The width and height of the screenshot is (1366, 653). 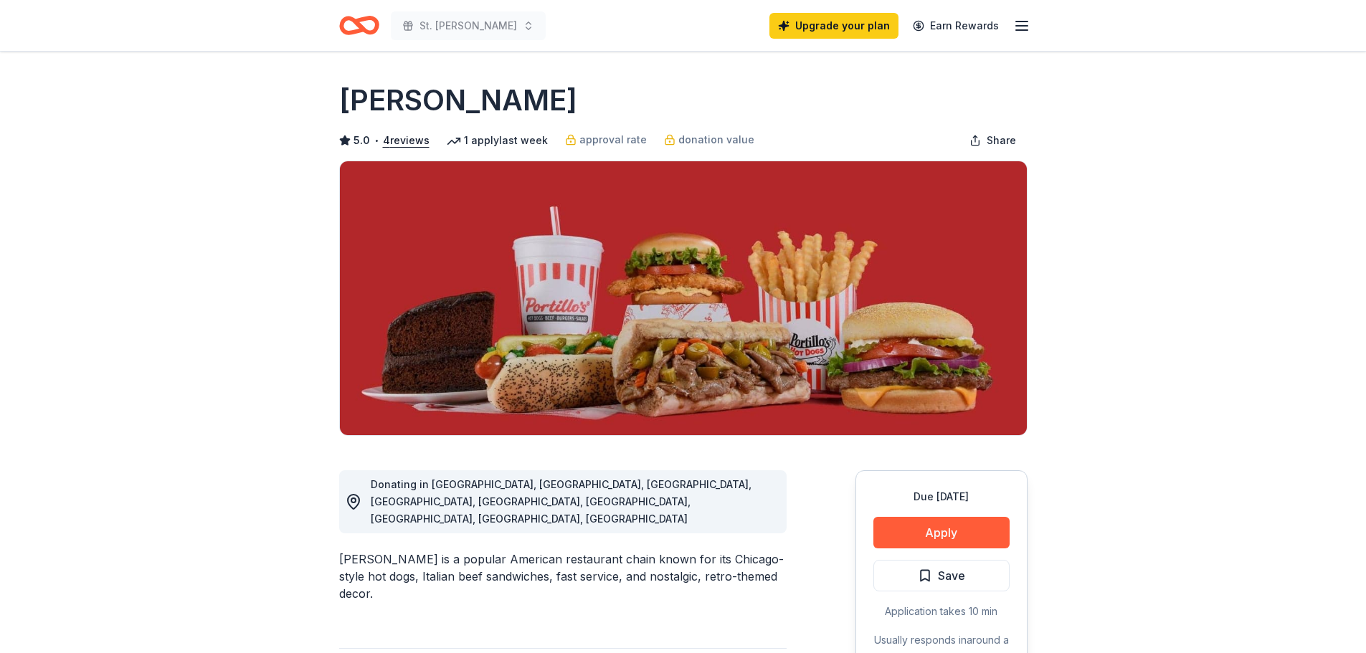 What do you see at coordinates (606, 140) in the screenshot?
I see `a: approval rate` at bounding box center [606, 140].